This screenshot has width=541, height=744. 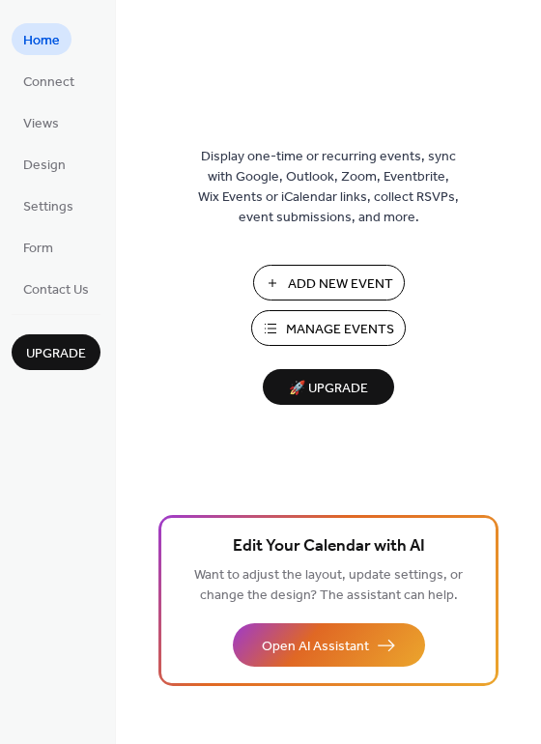 I want to click on span: Views, so click(x=41, y=124).